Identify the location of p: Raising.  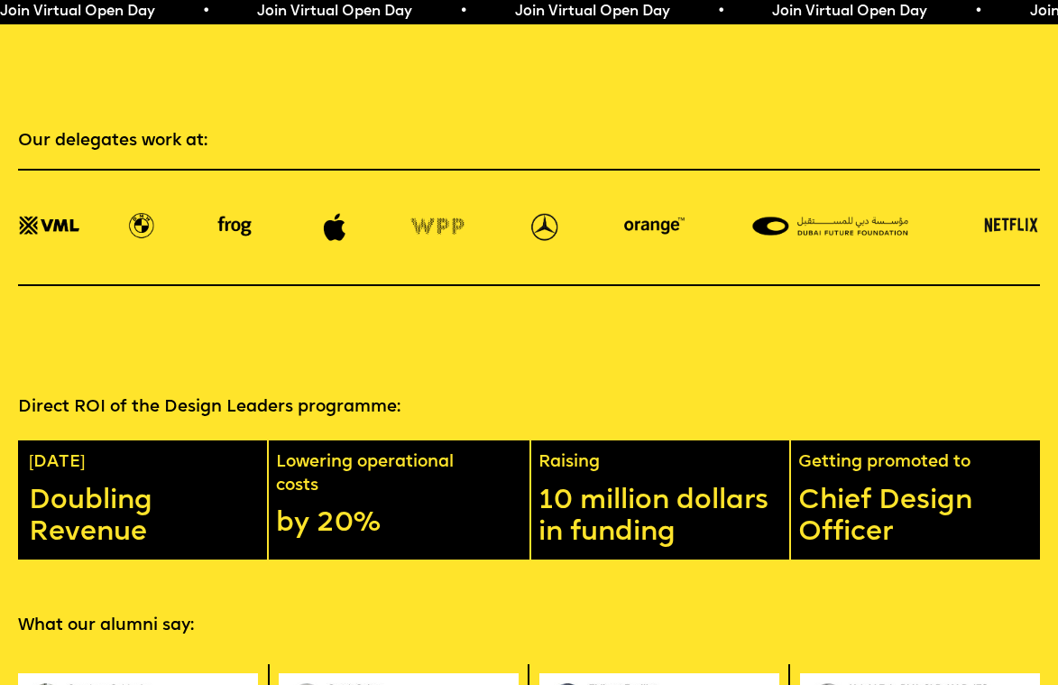
(664, 463).